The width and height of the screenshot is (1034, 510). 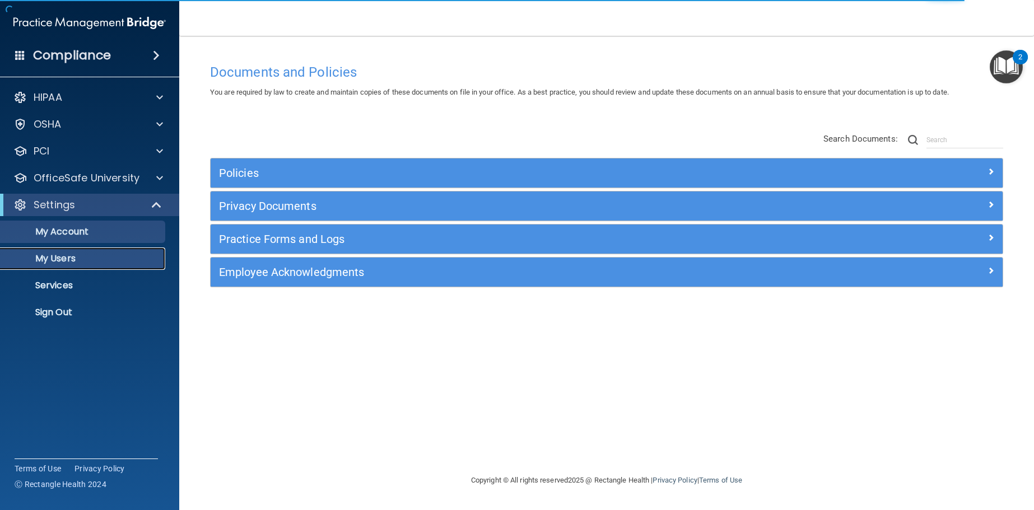 What do you see at coordinates (86, 178) in the screenshot?
I see `p: OfficeSafe University` at bounding box center [86, 178].